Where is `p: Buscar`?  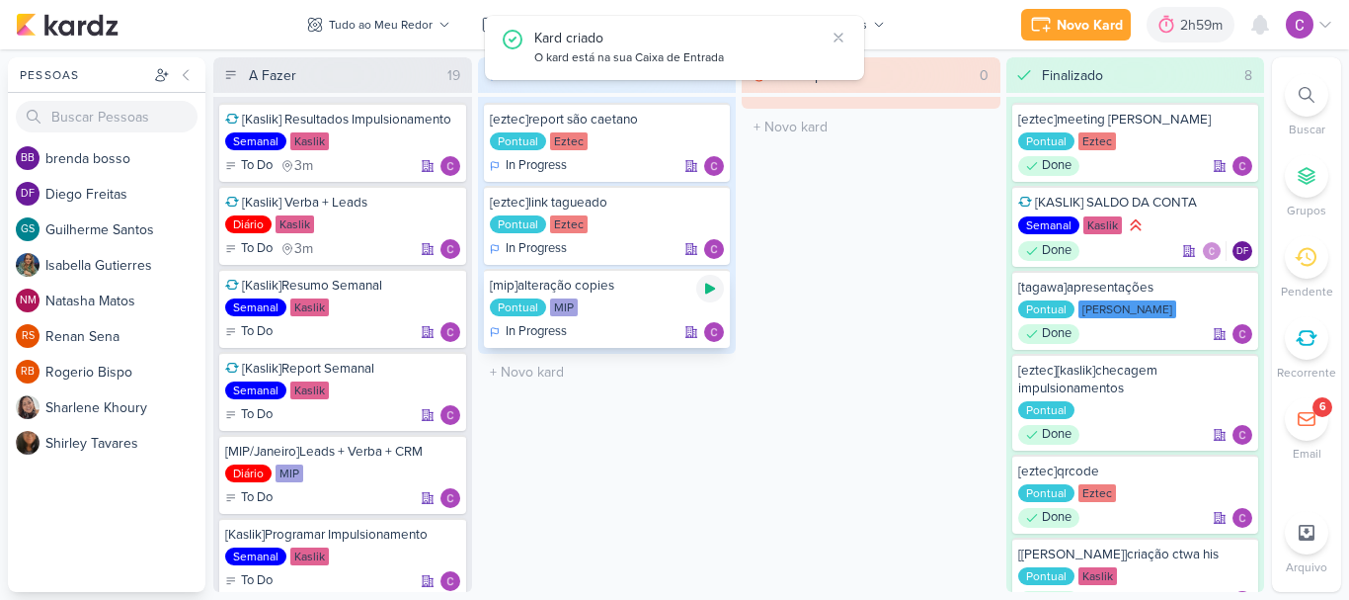 p: Buscar is located at coordinates (1307, 129).